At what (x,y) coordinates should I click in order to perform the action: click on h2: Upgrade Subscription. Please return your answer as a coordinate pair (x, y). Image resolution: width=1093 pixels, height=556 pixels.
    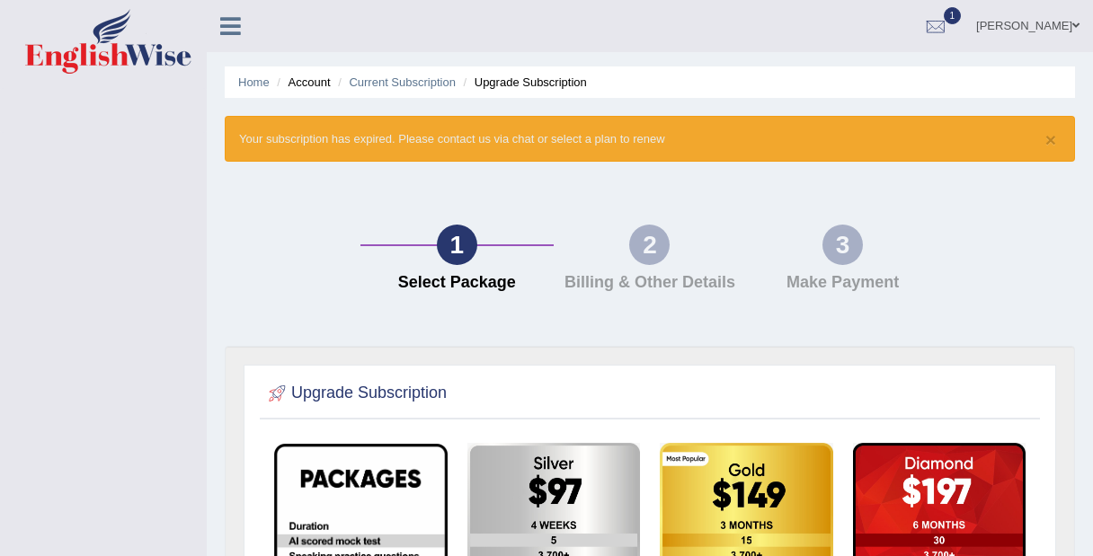
    Looking at the image, I should click on (355, 394).